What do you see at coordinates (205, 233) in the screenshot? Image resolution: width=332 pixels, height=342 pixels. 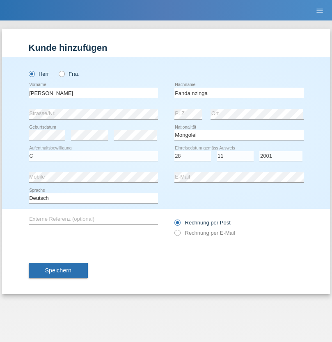 I see `label: Rechnung per E-Mail` at bounding box center [205, 233].